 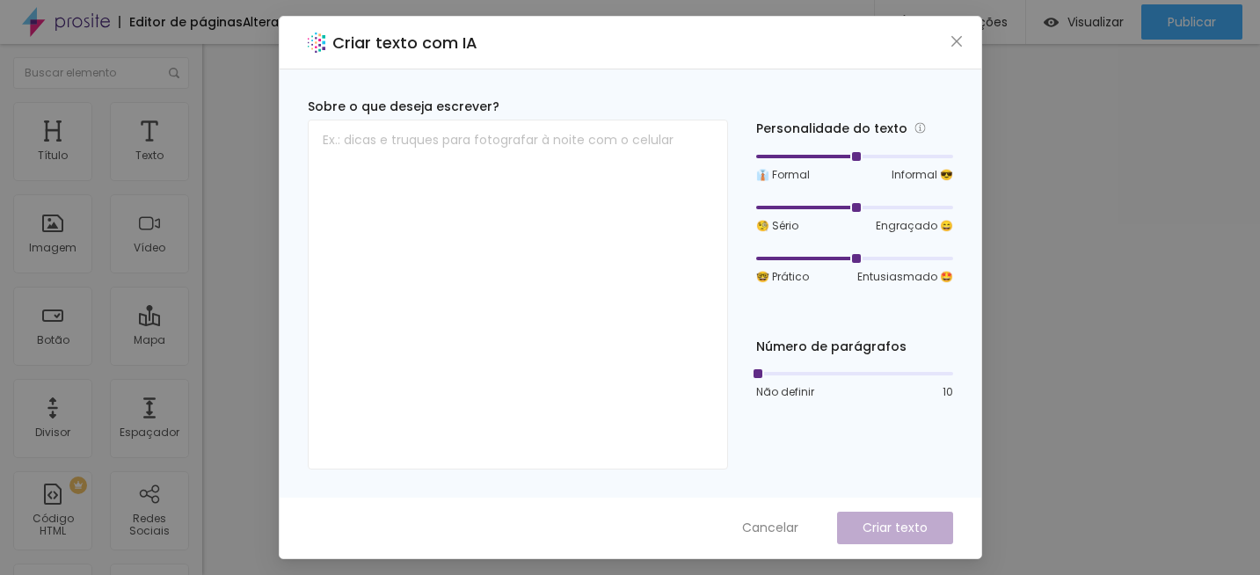 I want to click on button: Visualizar, so click(x=1084, y=22).